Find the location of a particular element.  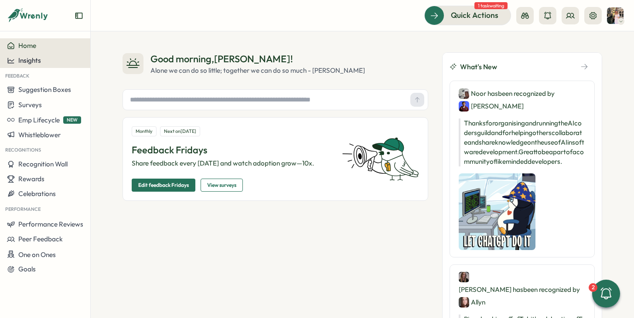

span: View surveys is located at coordinates (221, 185).